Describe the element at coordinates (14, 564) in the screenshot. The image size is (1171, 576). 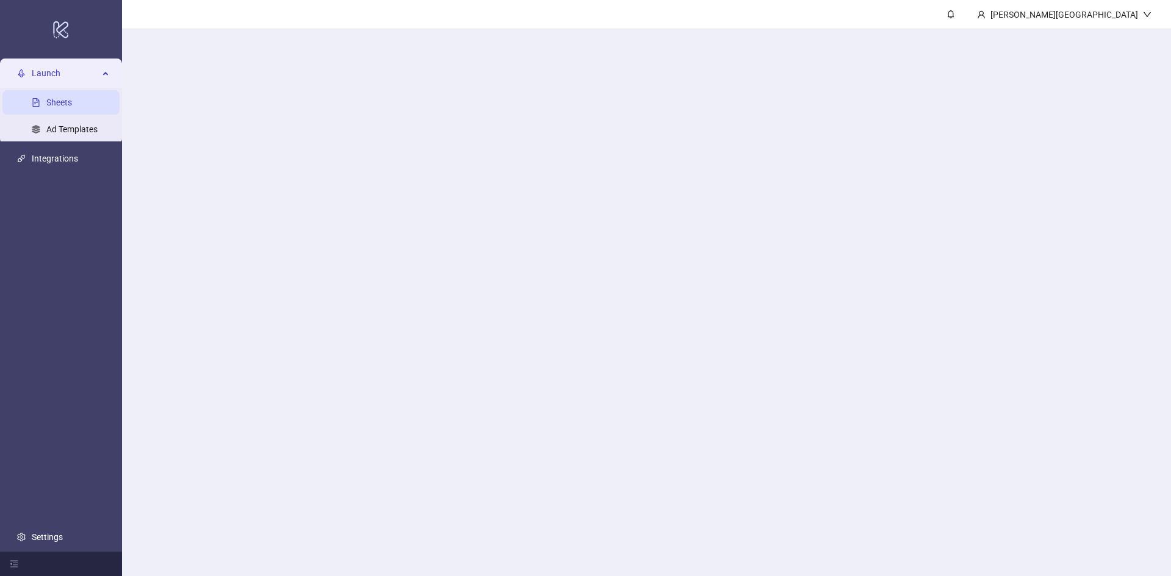
I see `span: menu-fold` at that location.